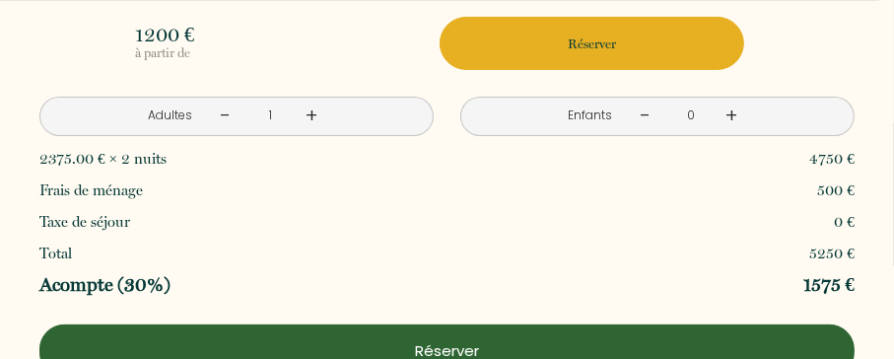  Describe the element at coordinates (837, 190) in the screenshot. I see `p: 500 €` at that location.